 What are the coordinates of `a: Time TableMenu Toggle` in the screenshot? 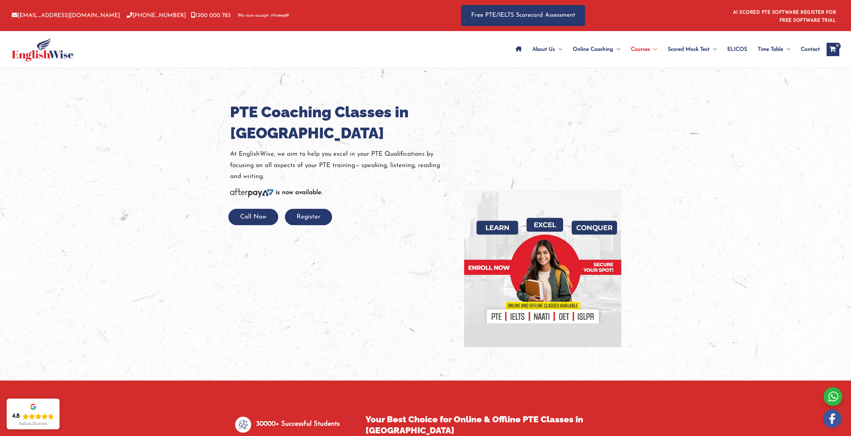 It's located at (774, 49).